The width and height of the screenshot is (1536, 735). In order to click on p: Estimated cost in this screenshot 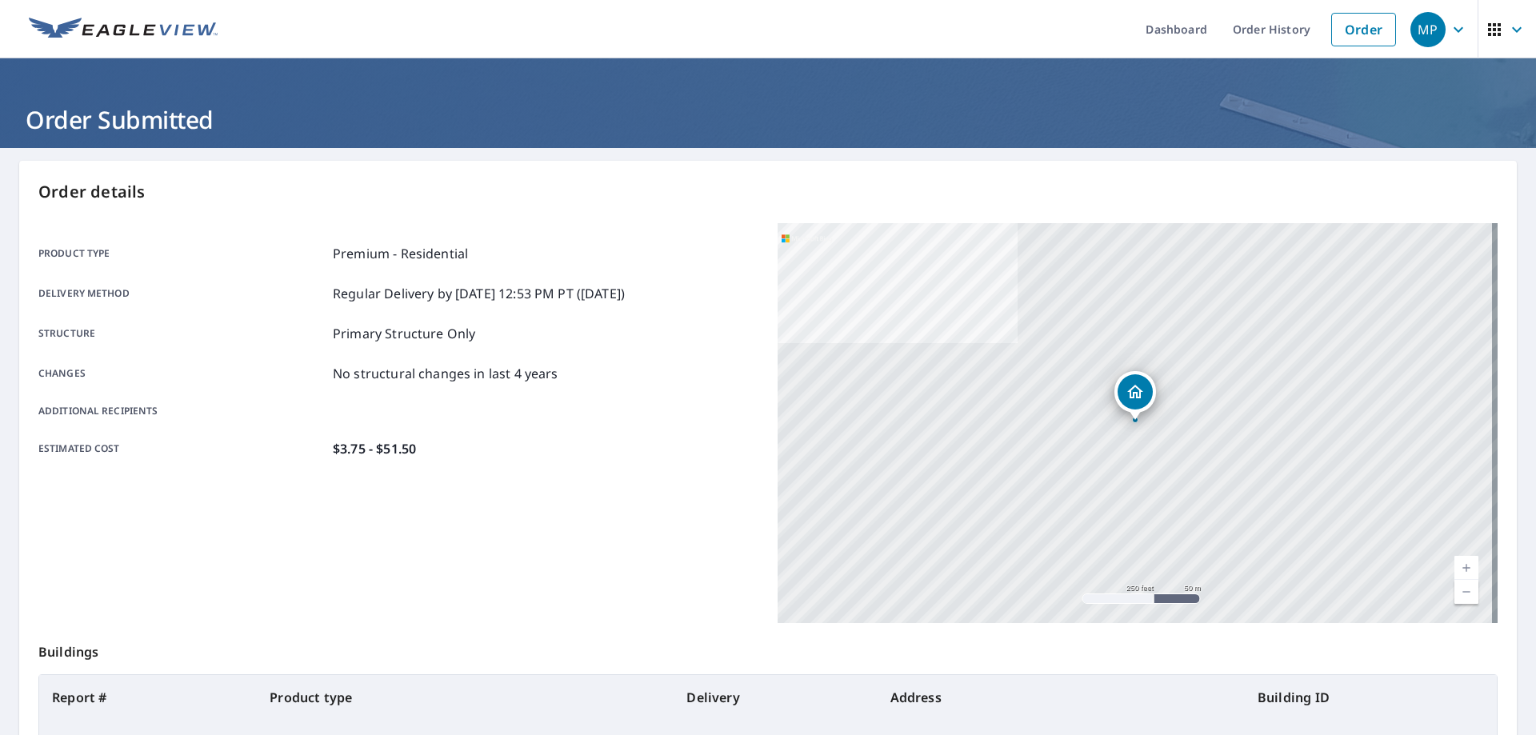, I will do `click(182, 449)`.